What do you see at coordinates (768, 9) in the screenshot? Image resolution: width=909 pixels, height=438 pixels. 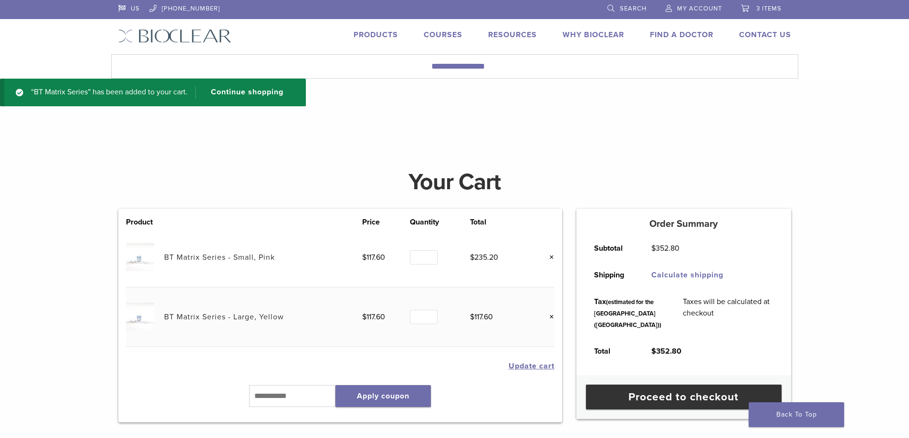 I see `span: 3 items` at bounding box center [768, 9].